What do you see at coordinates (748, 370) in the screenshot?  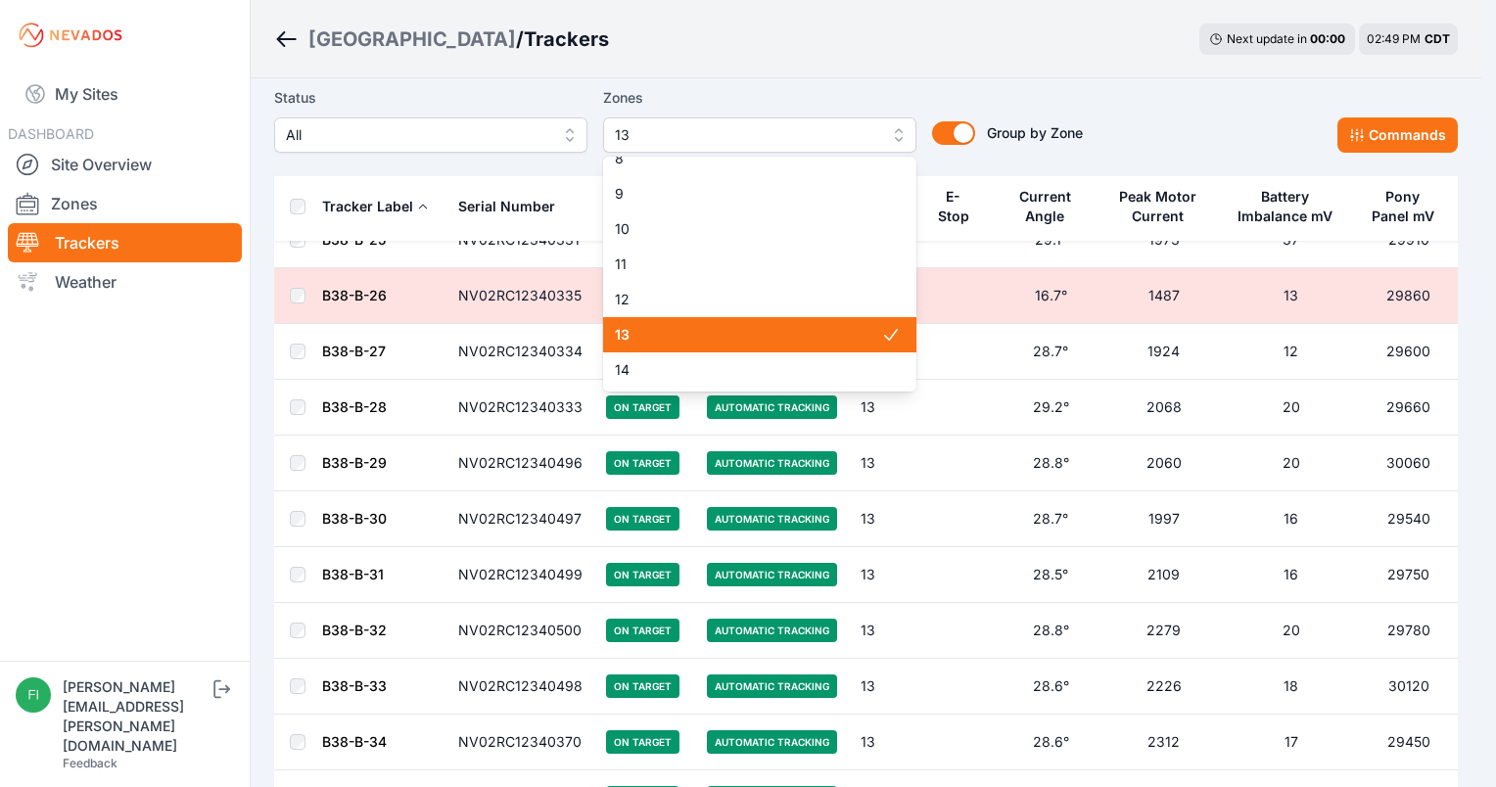 I see `span: 14` at bounding box center [748, 370].